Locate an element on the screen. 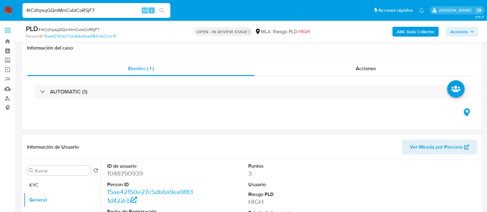 The height and width of the screenshot is (212, 487). button: Acciones is located at coordinates (462, 32).